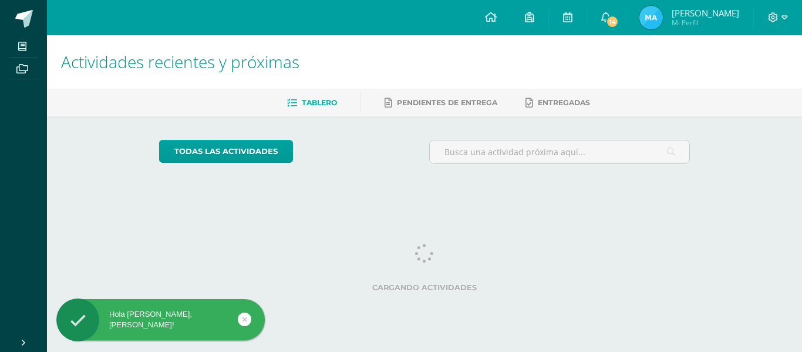 Image resolution: width=802 pixels, height=352 pixels. I want to click on span: Actividades recientes y próximas, so click(180, 62).